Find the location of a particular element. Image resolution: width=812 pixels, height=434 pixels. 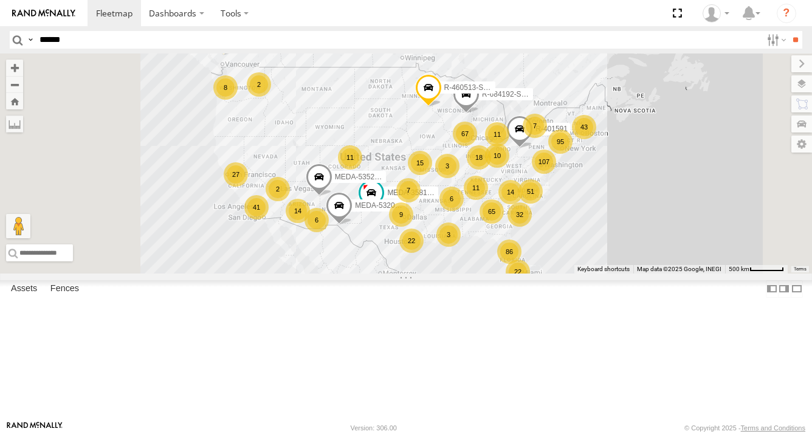

label: Dock Summary Table to the Left is located at coordinates (772, 289).